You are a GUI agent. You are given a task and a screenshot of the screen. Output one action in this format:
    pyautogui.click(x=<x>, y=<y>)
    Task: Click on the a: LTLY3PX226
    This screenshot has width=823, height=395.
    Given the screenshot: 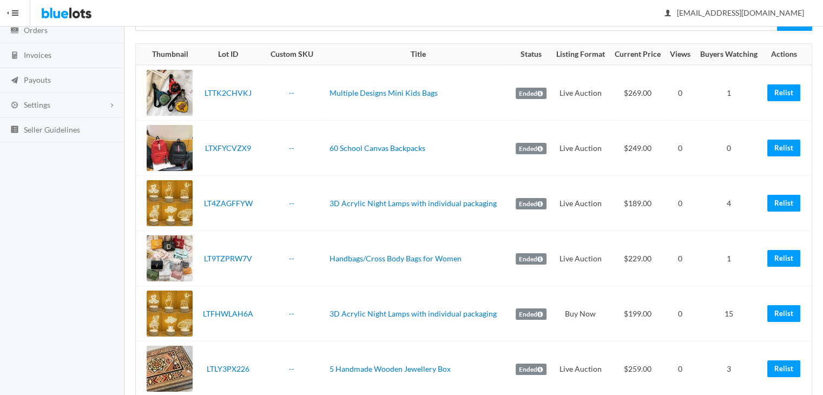 What is the action you would take?
    pyautogui.click(x=228, y=369)
    